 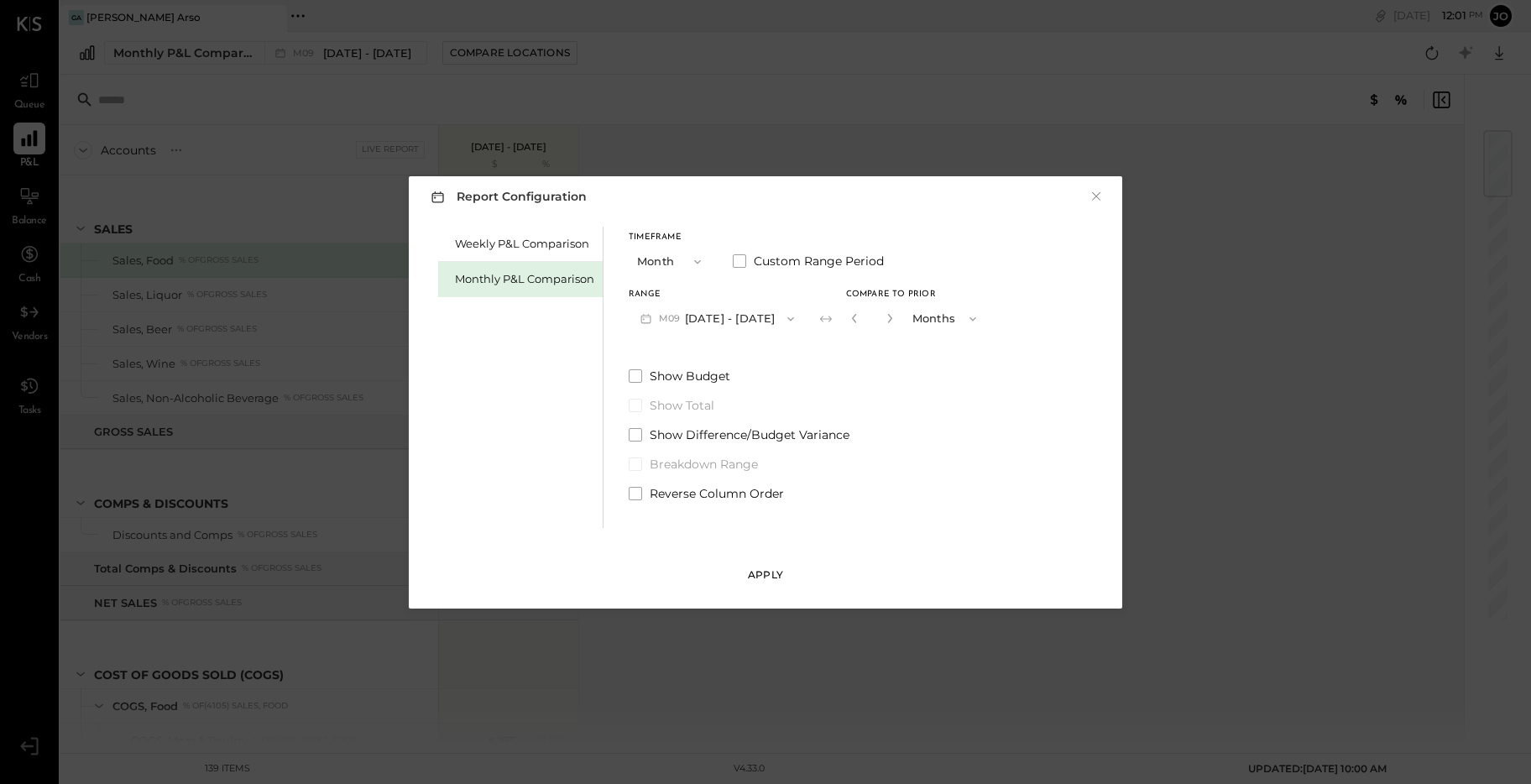 What do you see at coordinates (717, 494) in the screenshot?
I see `span: Reverse Column Order` at bounding box center [717, 494].